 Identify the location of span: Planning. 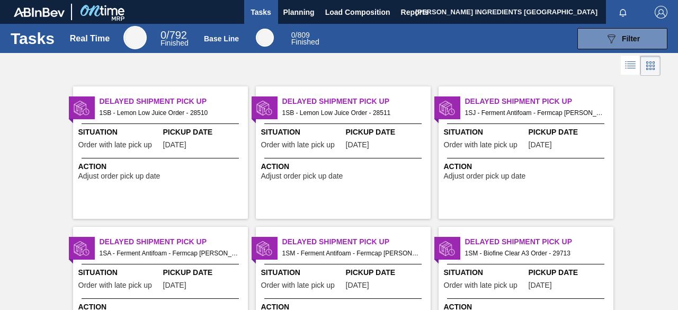
(299, 12).